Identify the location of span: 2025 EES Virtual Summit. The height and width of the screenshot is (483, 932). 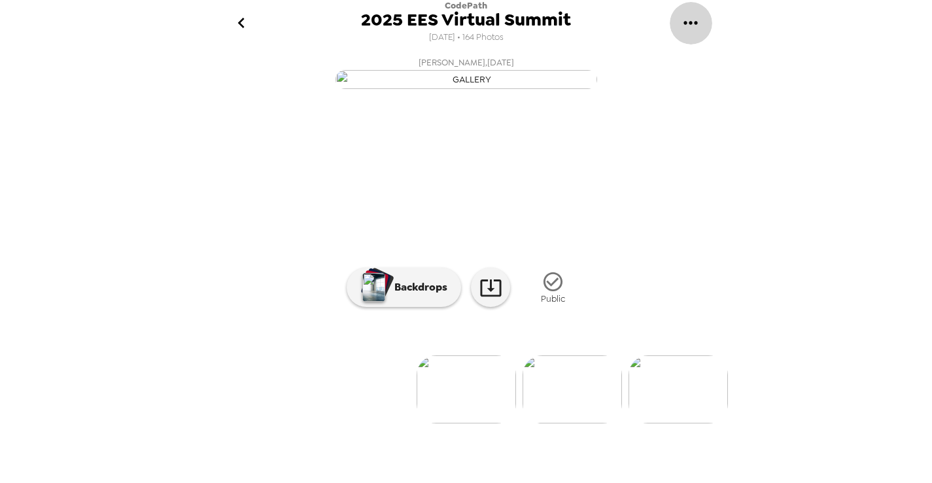
(466, 20).